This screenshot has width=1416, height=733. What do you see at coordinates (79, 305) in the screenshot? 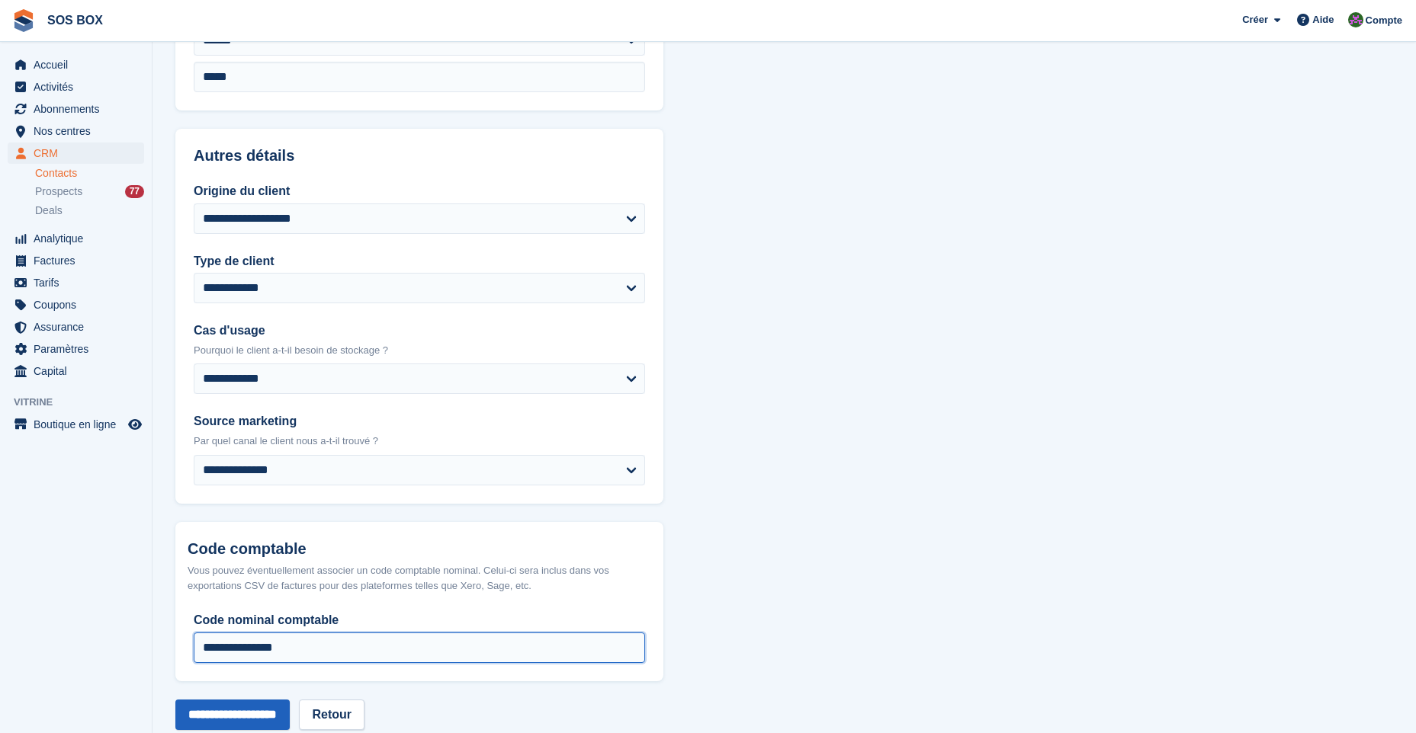
I see `span: Coupons` at bounding box center [79, 305].